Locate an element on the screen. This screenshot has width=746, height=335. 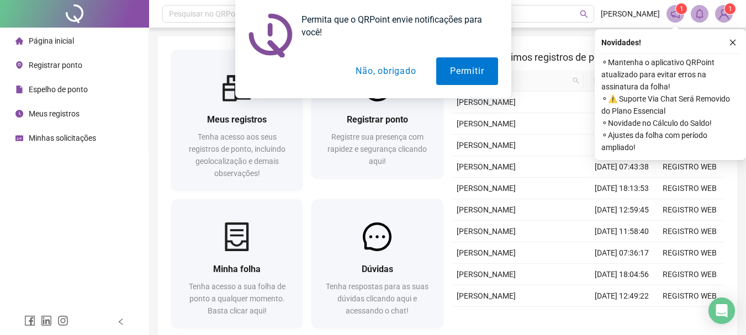
span: facebook is located at coordinates (30, 321).